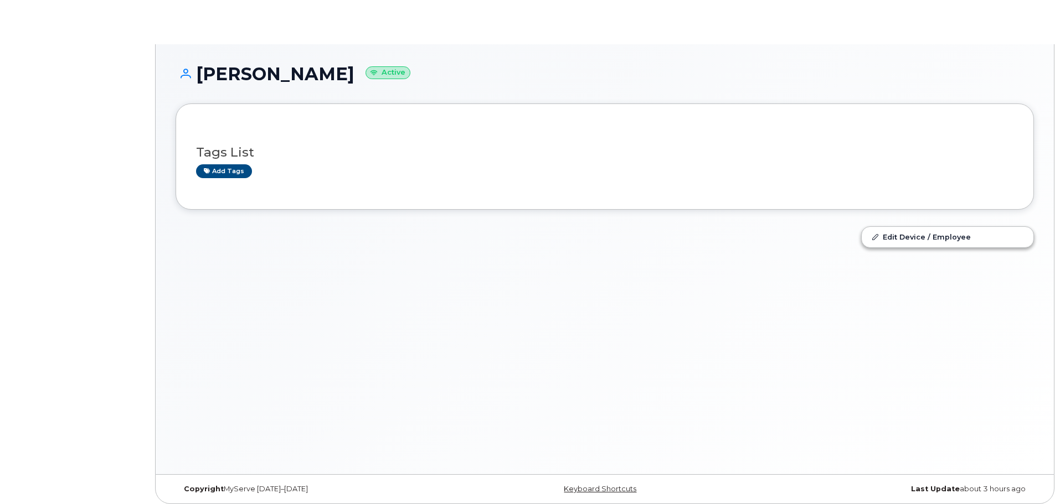 The image size is (1060, 504). Describe the element at coordinates (947, 237) in the screenshot. I see `a: Edit Device / Employee` at that location.